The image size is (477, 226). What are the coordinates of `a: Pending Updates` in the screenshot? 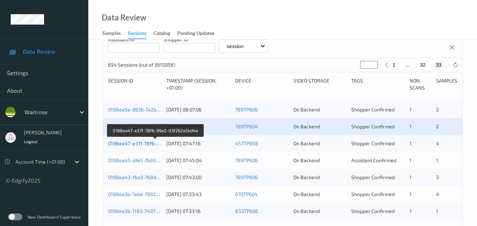 It's located at (199, 34).